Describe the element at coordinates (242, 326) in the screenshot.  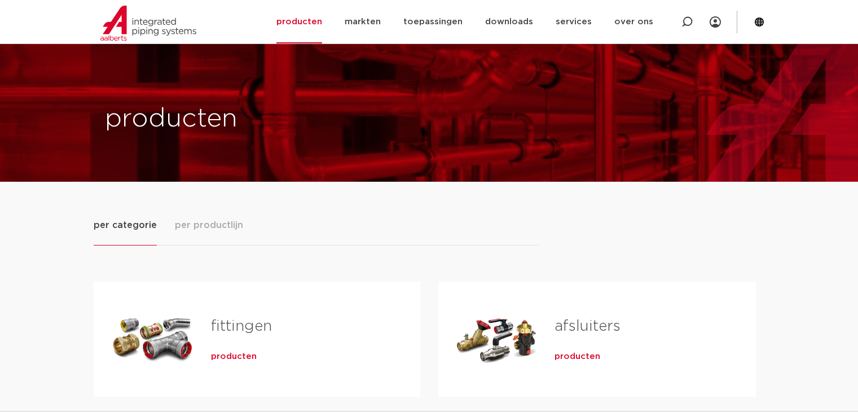
I see `a: fittingen` at that location.